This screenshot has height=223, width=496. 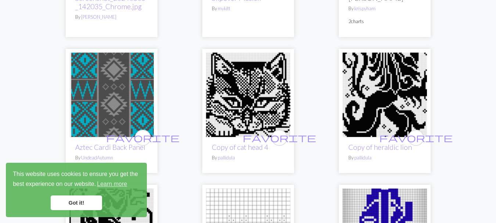 I want to click on img: heraldic lion, so click(x=385, y=95).